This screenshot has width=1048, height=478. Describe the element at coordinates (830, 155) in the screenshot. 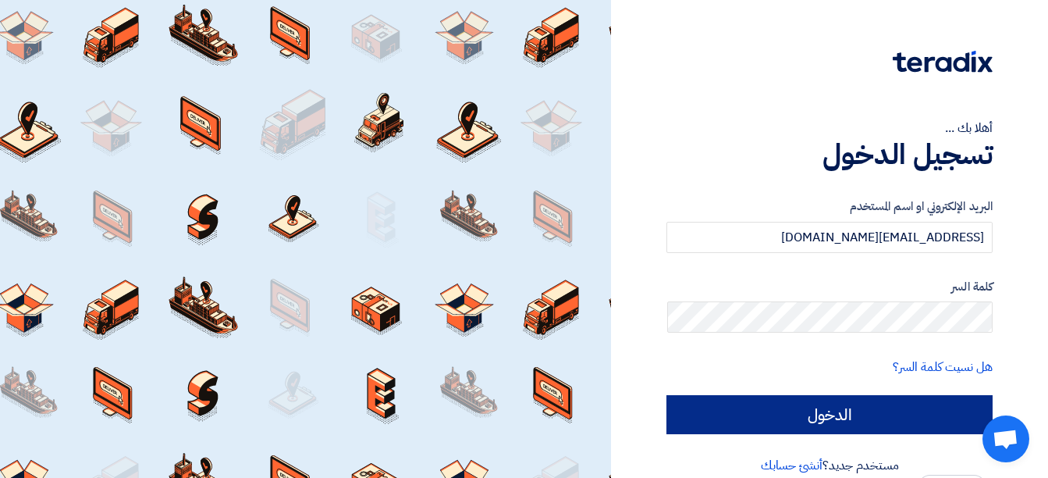

I see `h1: تسجيل الدخول` at that location.